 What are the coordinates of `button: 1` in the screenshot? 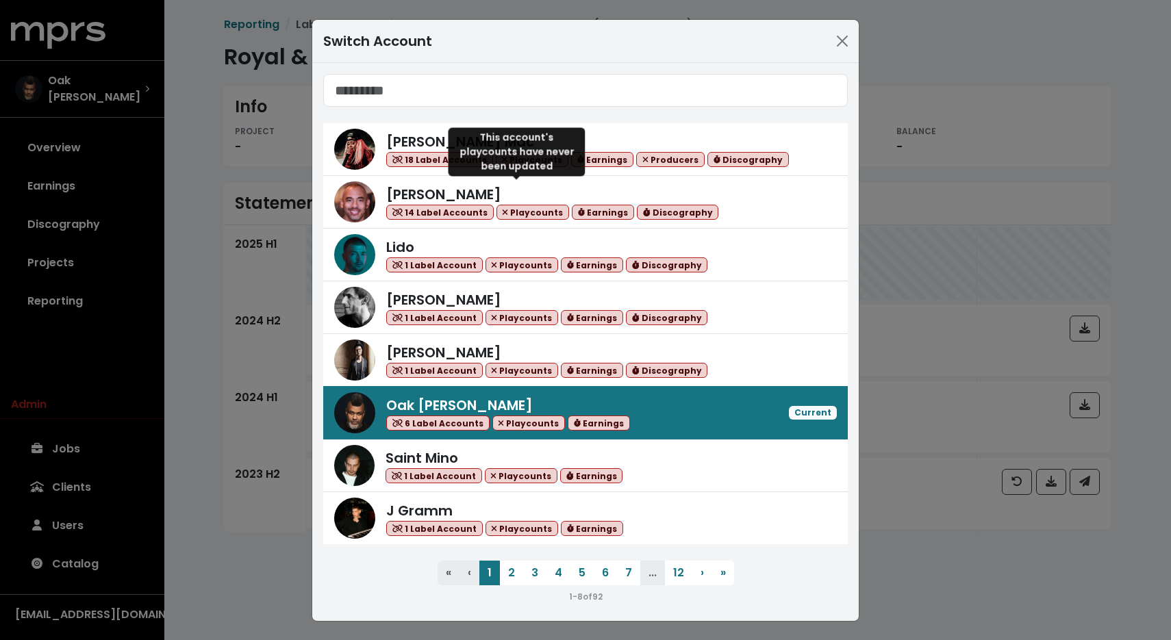 It's located at (490, 573).